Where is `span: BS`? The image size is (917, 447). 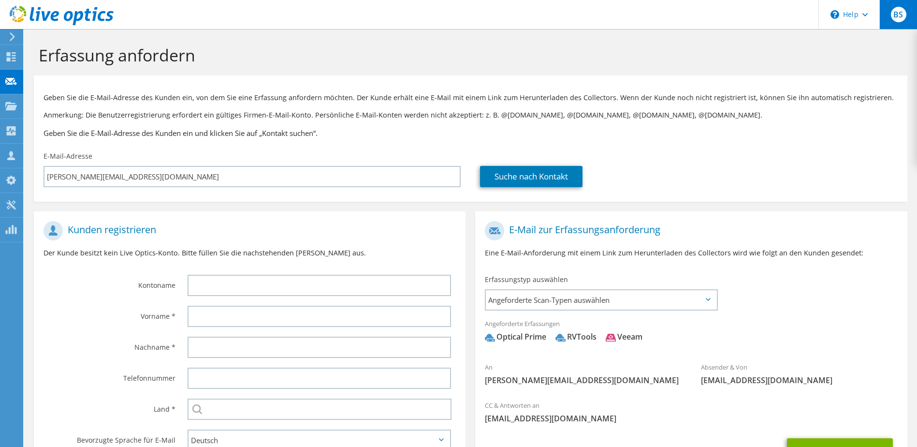 span: BS is located at coordinates (899, 15).